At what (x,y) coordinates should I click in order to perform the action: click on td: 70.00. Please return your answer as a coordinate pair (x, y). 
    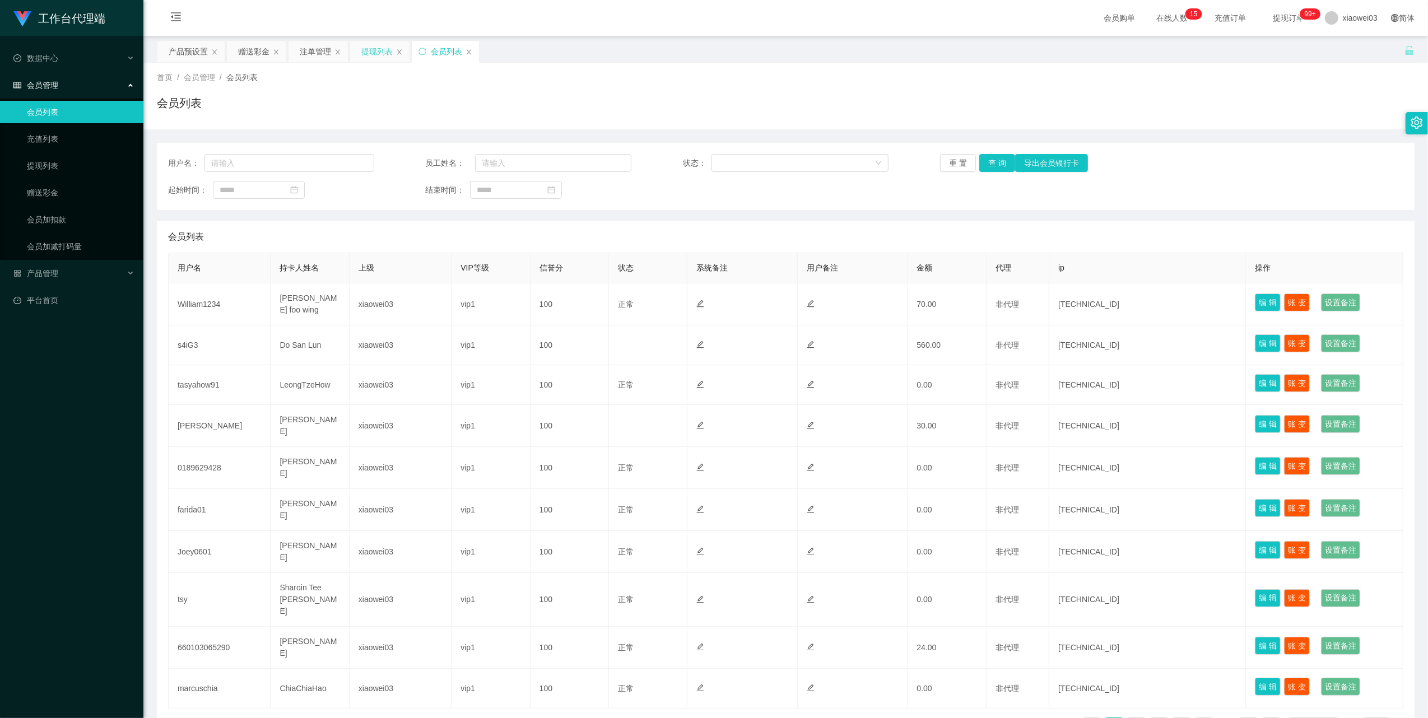
    Looking at the image, I should click on (947, 304).